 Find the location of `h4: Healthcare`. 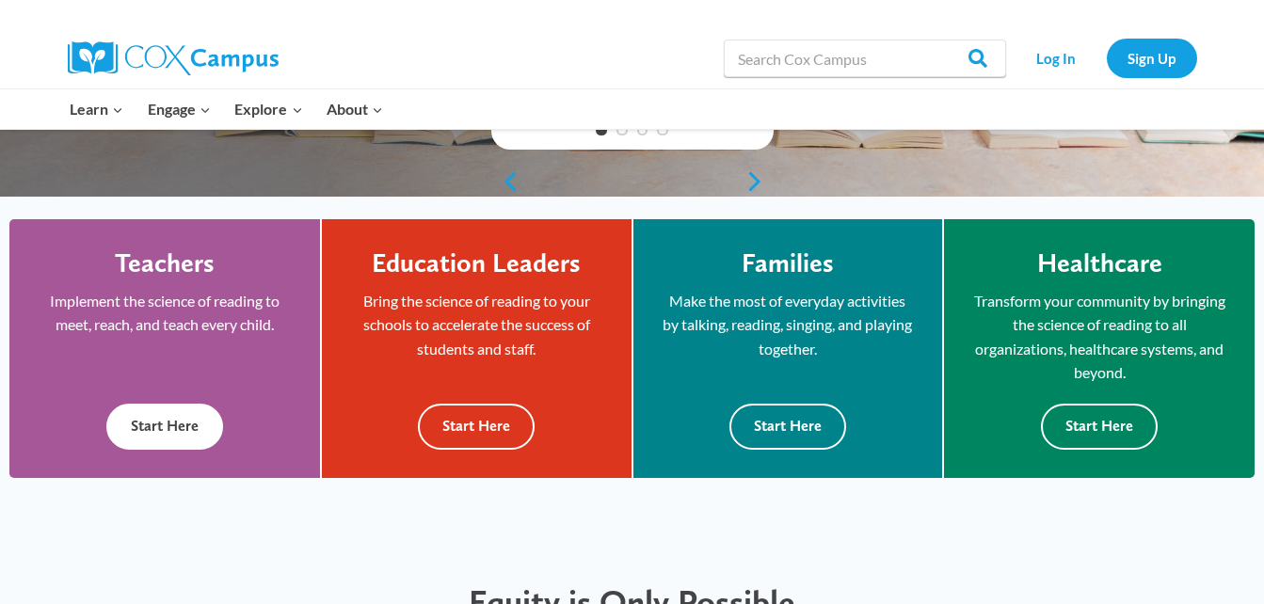

h4: Healthcare is located at coordinates (1100, 264).